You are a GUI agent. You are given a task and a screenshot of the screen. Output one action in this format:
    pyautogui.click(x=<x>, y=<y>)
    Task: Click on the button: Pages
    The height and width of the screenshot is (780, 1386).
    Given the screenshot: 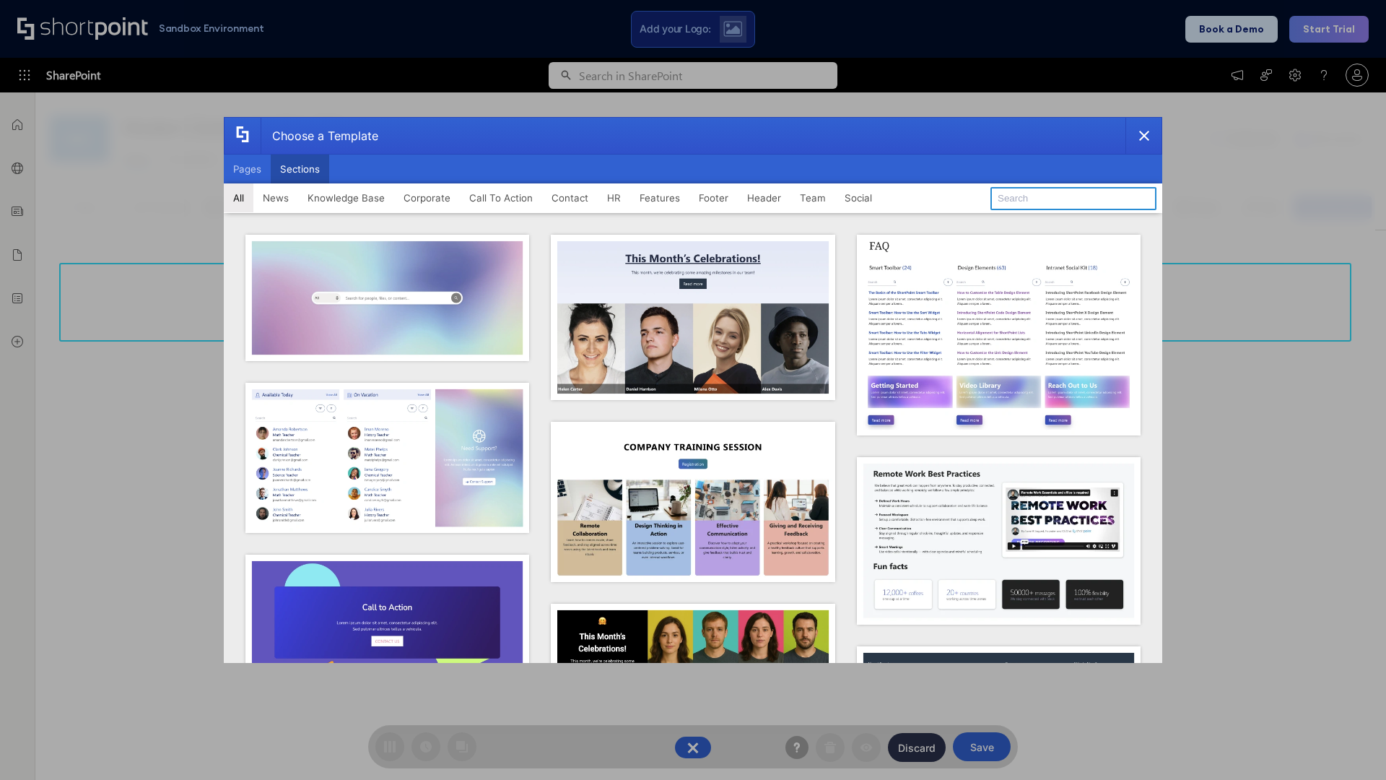 What is the action you would take?
    pyautogui.click(x=247, y=169)
    